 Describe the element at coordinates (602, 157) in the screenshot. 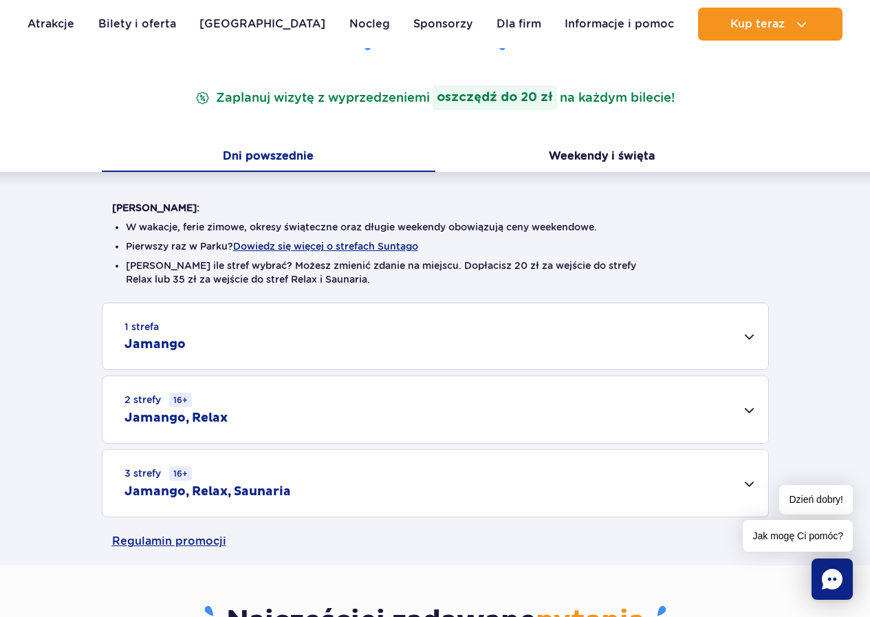

I see `button: Weekendy i święta` at that location.